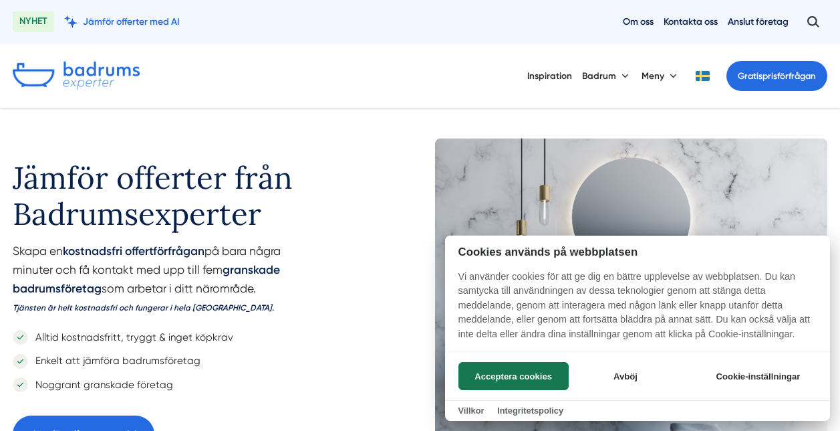  Describe the element at coordinates (758, 376) in the screenshot. I see `button: Cookie-inställningar` at that location.